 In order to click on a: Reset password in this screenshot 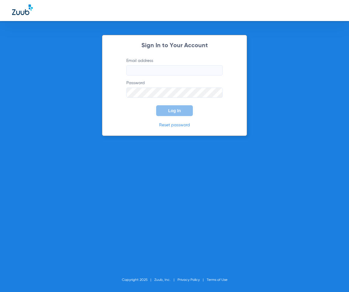, I will do `click(175, 125)`.